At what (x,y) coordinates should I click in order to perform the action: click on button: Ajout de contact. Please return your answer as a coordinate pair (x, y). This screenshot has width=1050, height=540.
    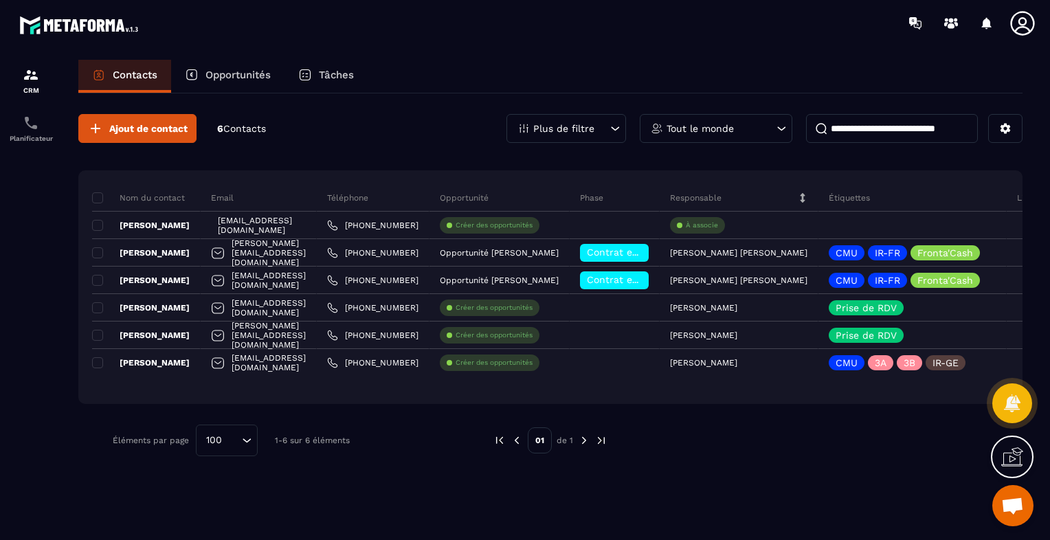
    Looking at the image, I should click on (137, 129).